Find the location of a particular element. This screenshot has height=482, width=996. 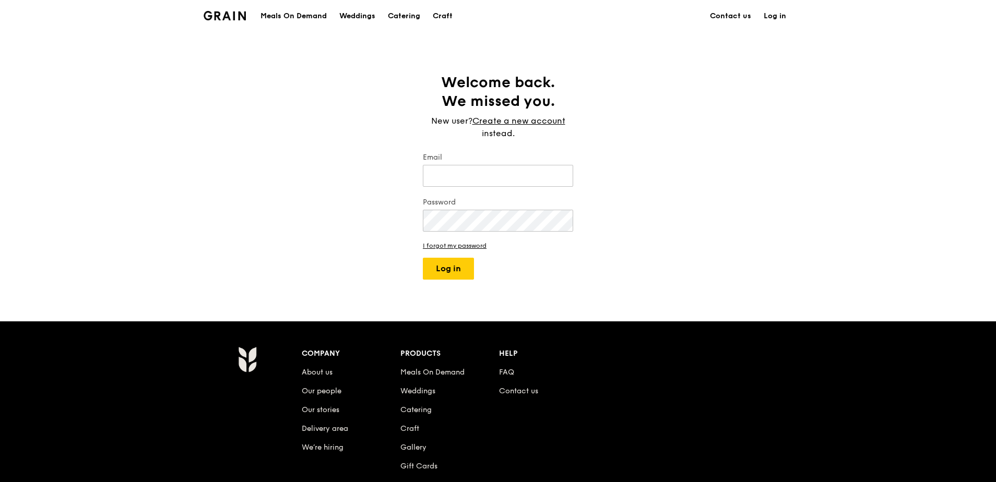

a: Our people is located at coordinates (322, 391).